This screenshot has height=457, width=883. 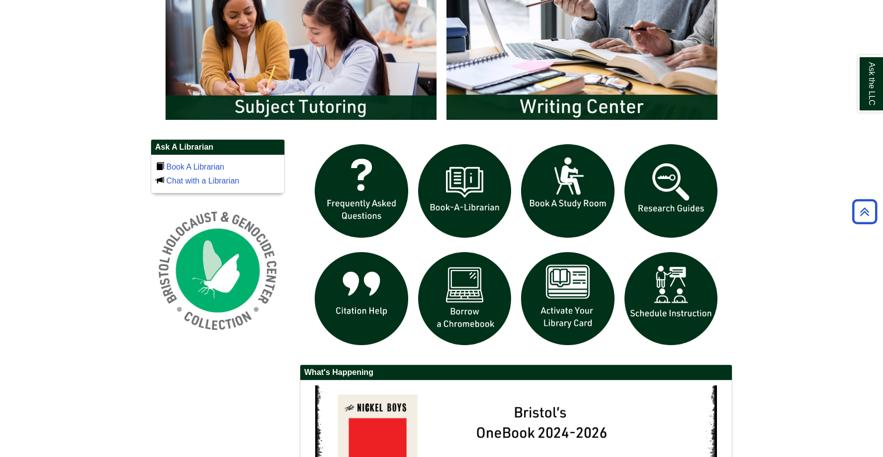 I want to click on img: citation help icon links to citation help guide page, so click(x=361, y=299).